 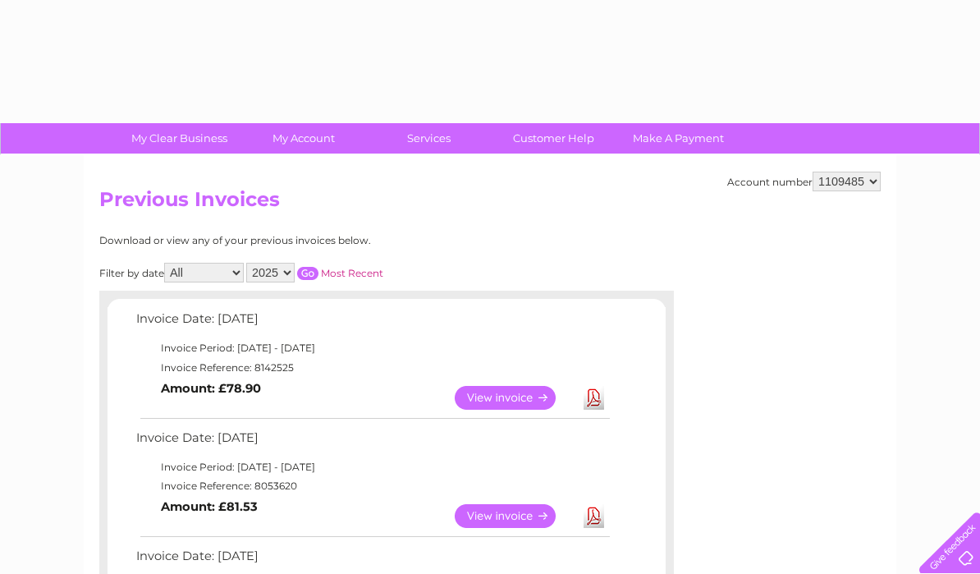 I want to click on h2: Previous Invoices, so click(x=490, y=204).